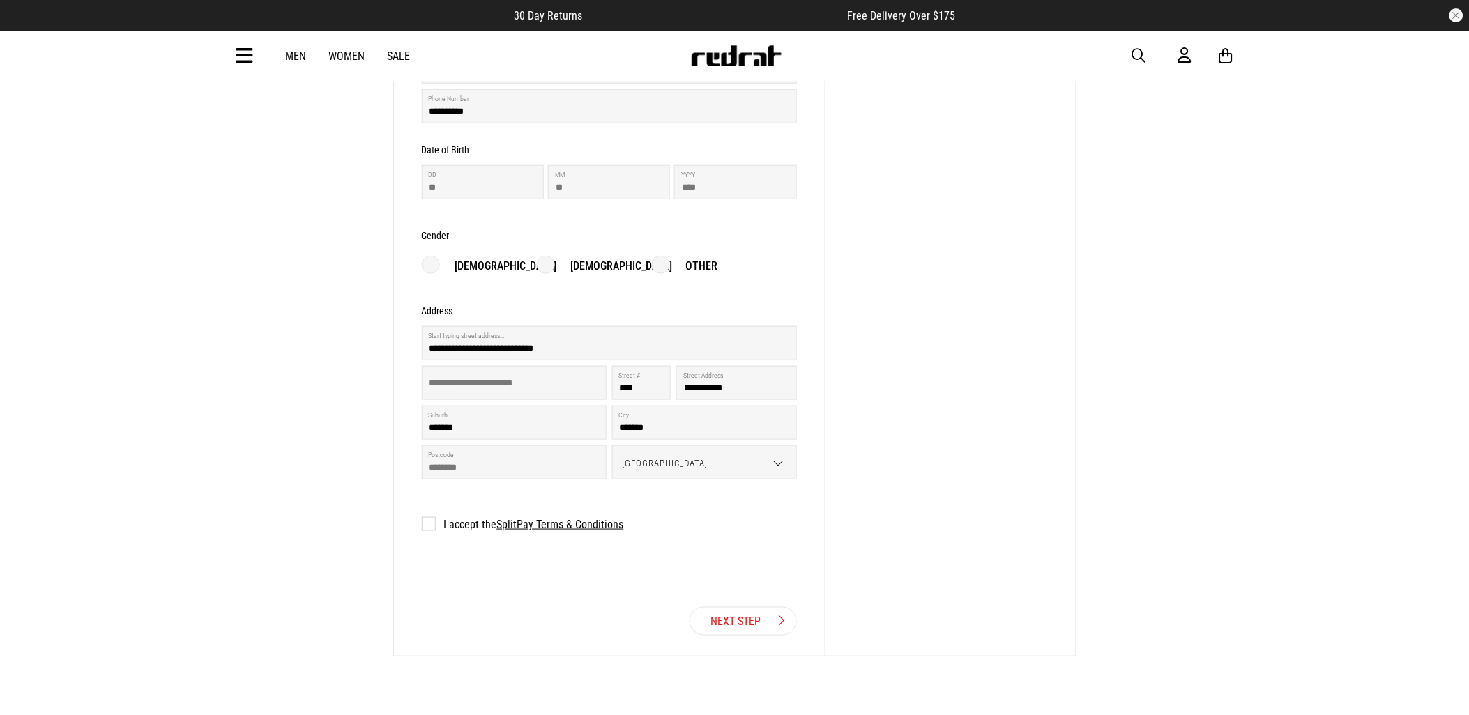 Image resolution: width=1469 pixels, height=715 pixels. Describe the element at coordinates (399, 56) in the screenshot. I see `a: Sale` at that location.